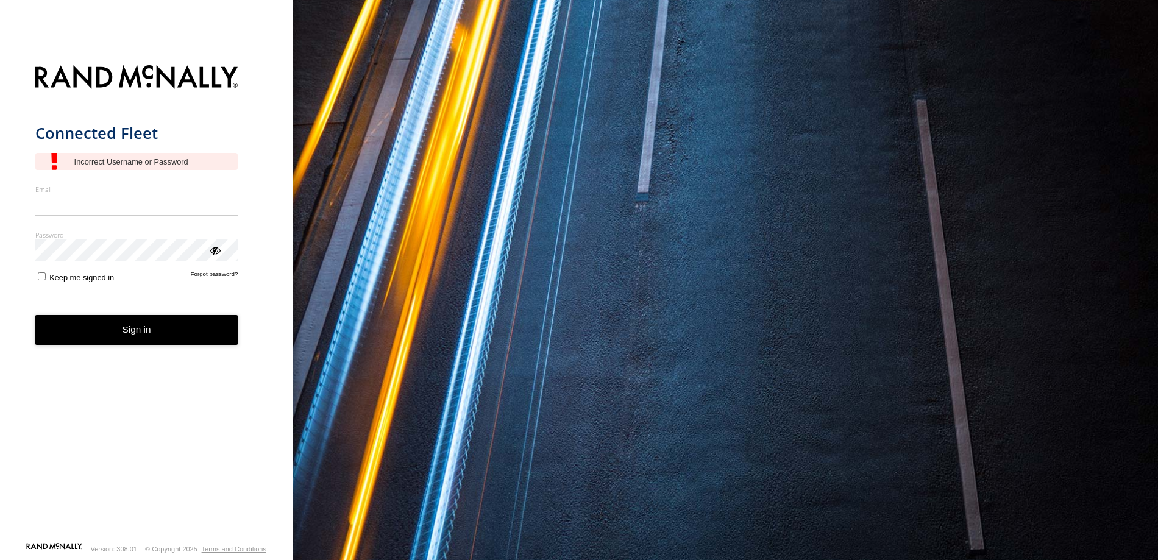  What do you see at coordinates (215, 276) in the screenshot?
I see `a: Forgot password?` at bounding box center [215, 276].